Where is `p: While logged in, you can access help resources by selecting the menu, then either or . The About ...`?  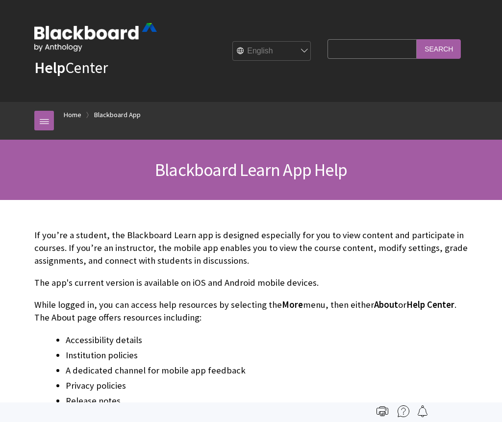 p: While logged in, you can access help resources by selecting the menu, then either or . The About ... is located at coordinates (251, 311).